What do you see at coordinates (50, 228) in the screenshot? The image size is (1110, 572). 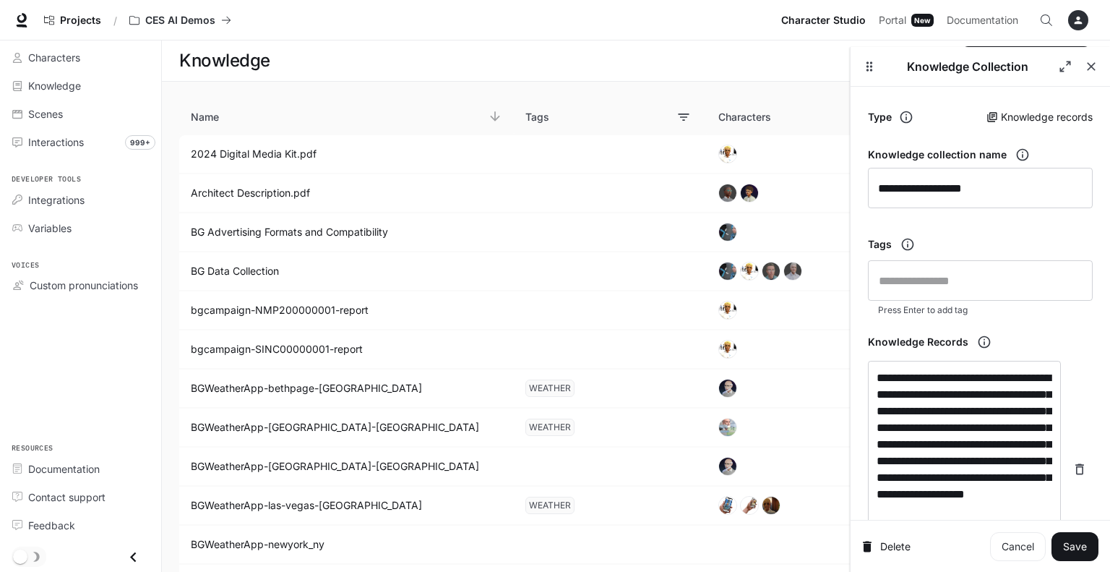 I see `span: Variables` at bounding box center [50, 228].